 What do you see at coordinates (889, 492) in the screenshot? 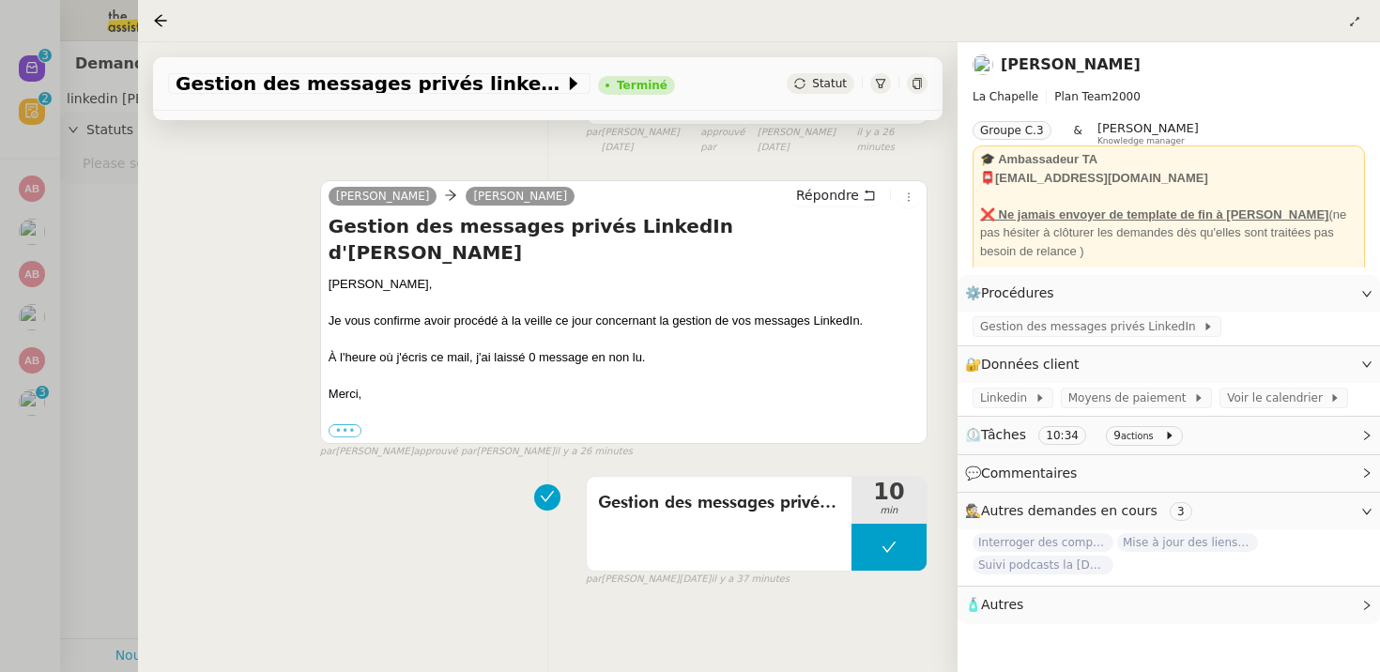
I see `span: 10` at bounding box center [889, 492].